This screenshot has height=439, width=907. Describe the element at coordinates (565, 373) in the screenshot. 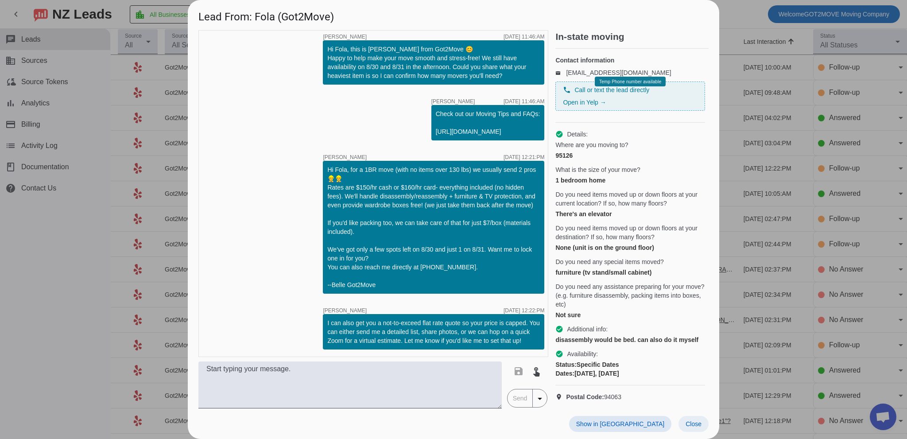

I see `strong: Dates:` at that location.